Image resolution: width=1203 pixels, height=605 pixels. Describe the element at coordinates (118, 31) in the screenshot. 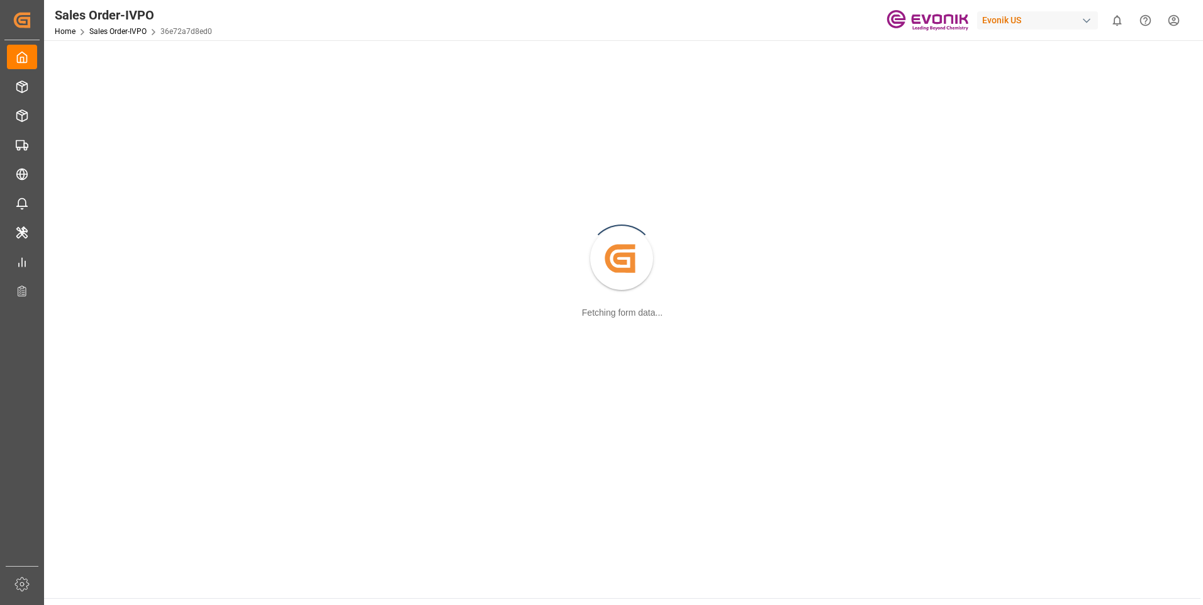

I see `a: Sales Order-IVPO` at that location.